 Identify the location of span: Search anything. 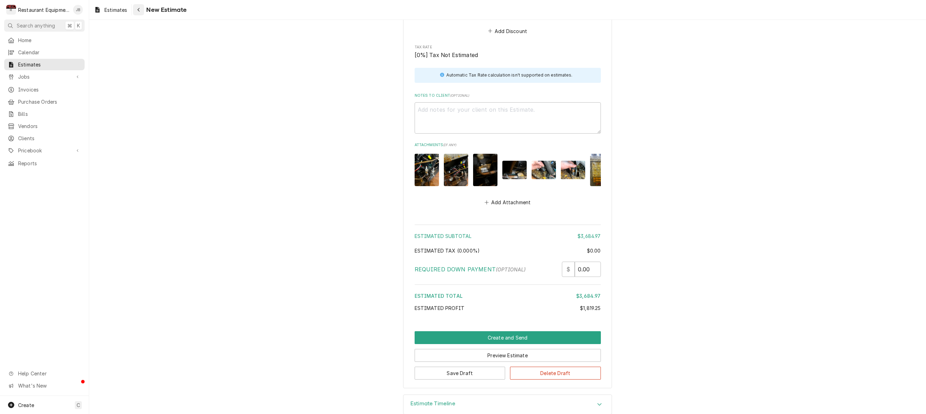
(36, 25).